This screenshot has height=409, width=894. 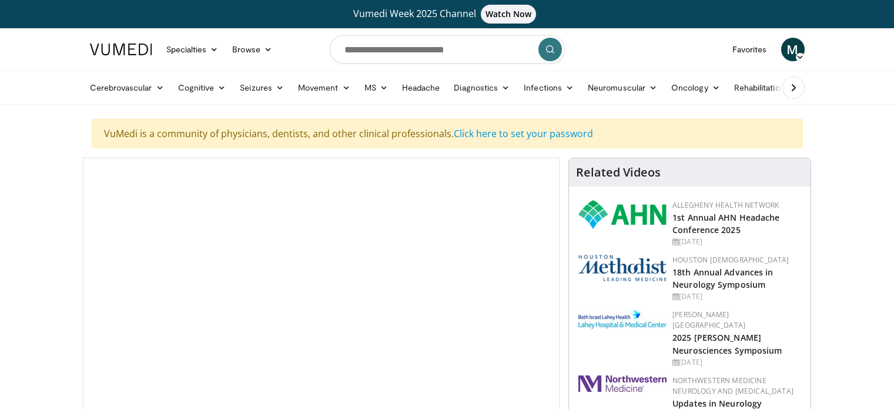 I want to click on a: Browse, so click(x=252, y=49).